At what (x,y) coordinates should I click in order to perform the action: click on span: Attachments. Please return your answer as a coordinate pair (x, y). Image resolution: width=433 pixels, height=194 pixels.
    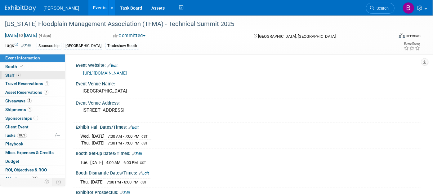
    Looking at the image, I should click on (21, 179).